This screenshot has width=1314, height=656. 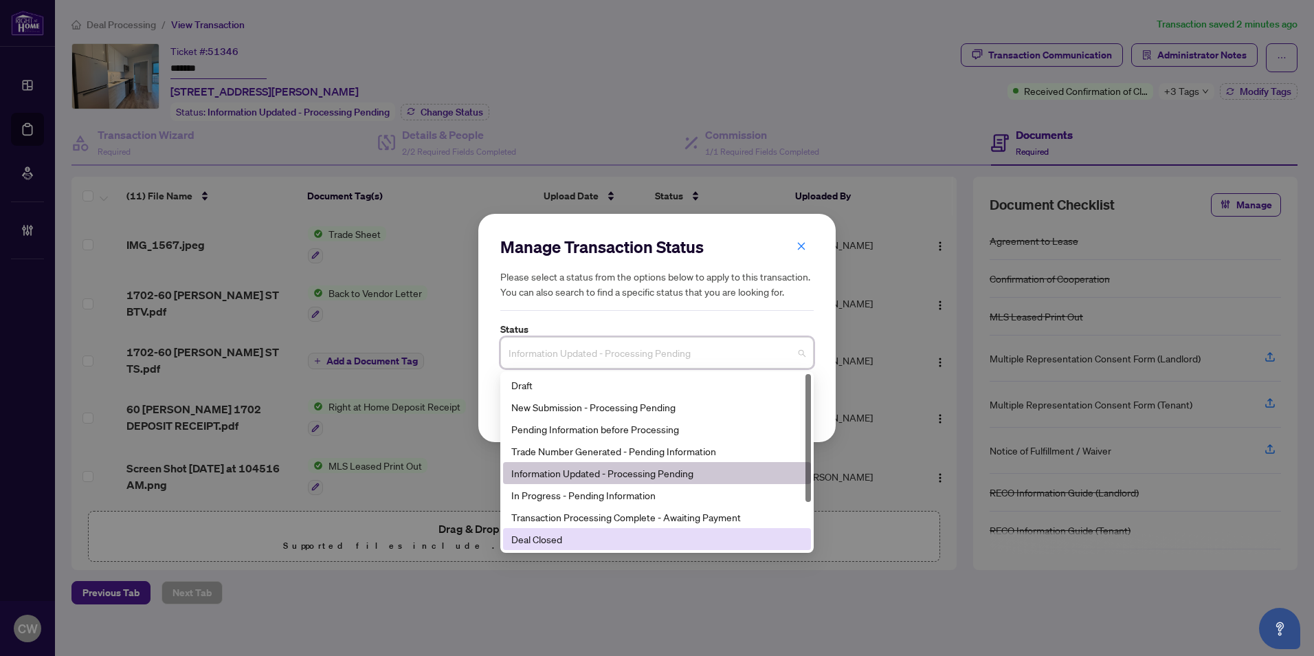 I want to click on label: Status, so click(x=657, y=329).